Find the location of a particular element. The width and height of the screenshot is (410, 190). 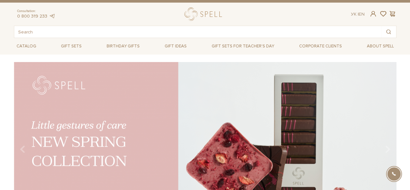

div: En is located at coordinates (358, 14).